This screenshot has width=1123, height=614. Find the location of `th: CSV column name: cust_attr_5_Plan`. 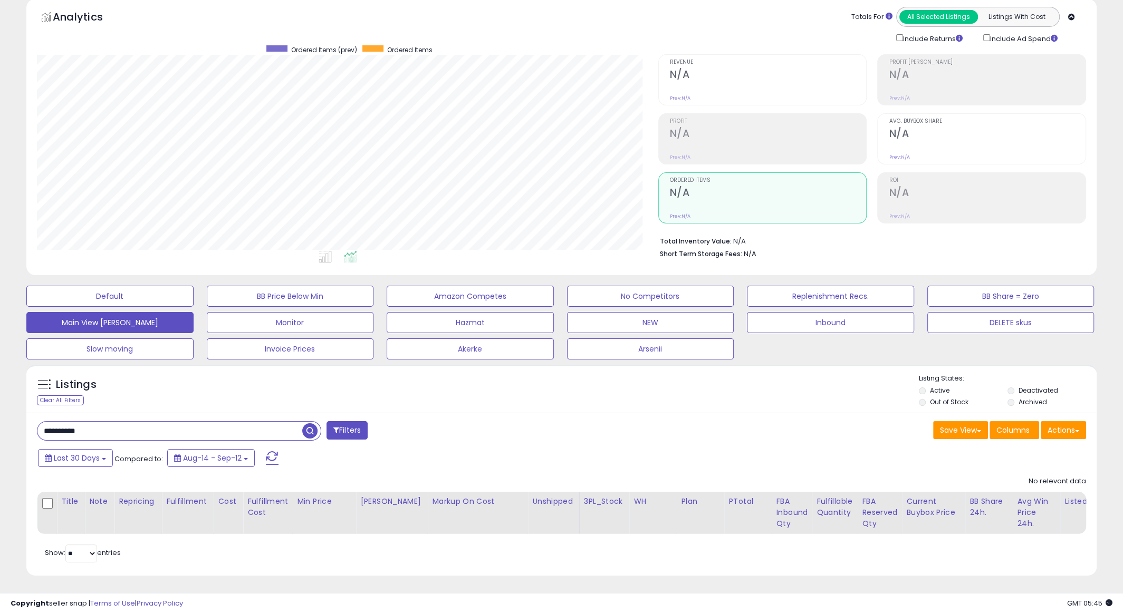

th: CSV column name: cust_attr_5_Plan is located at coordinates (700, 513).